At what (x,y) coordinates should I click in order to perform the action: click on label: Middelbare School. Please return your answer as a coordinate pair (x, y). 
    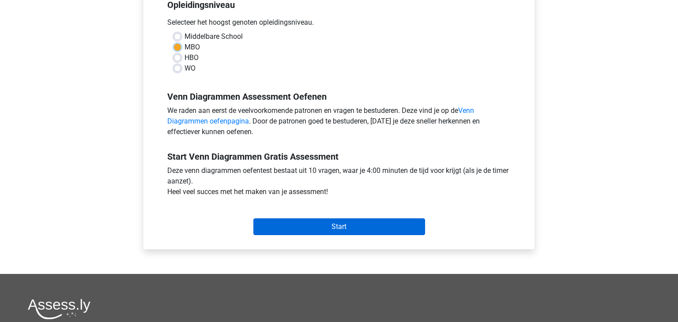
    Looking at the image, I should click on (214, 37).